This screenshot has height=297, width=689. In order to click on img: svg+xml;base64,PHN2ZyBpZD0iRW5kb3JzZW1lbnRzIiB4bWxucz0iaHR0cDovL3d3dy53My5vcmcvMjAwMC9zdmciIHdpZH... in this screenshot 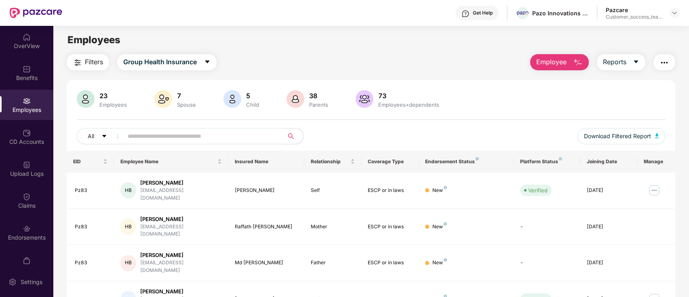, I will do `click(27, 229)`.